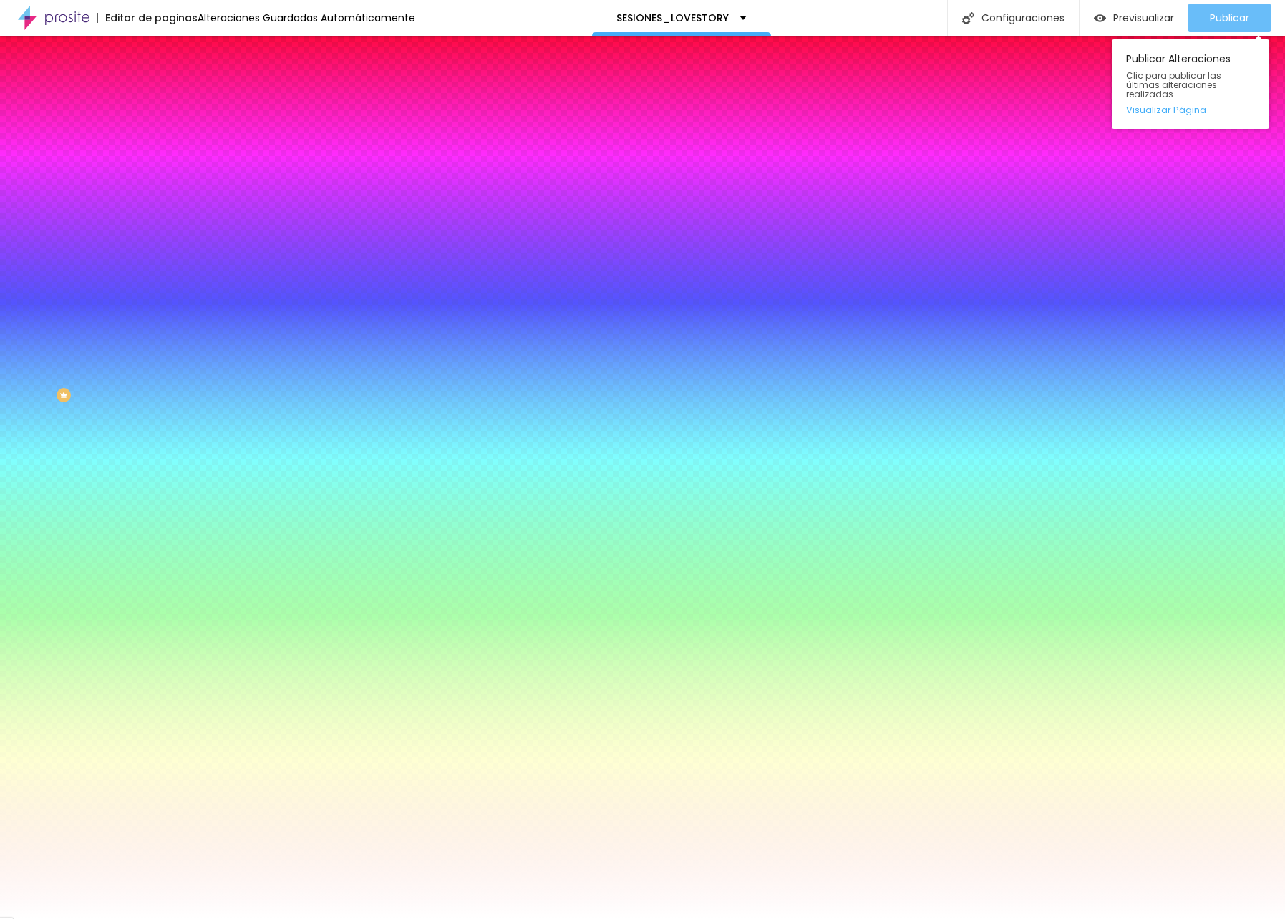 The width and height of the screenshot is (1285, 919). Describe the element at coordinates (672, 18) in the screenshot. I see `p: SESIONES_LOVESTORY` at that location.